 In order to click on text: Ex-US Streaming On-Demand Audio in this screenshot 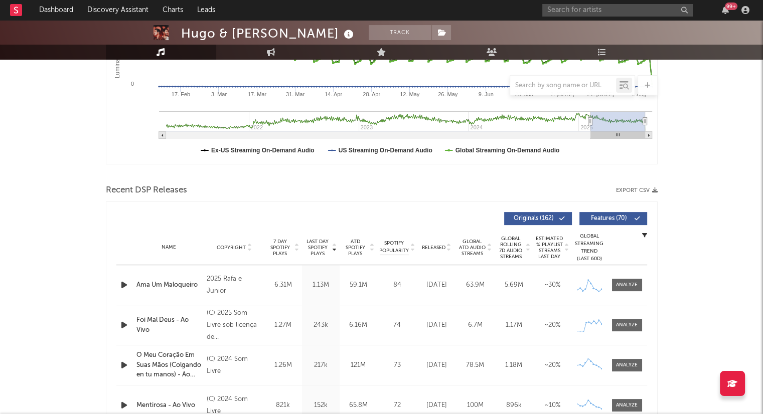, I will do `click(263, 150)`.